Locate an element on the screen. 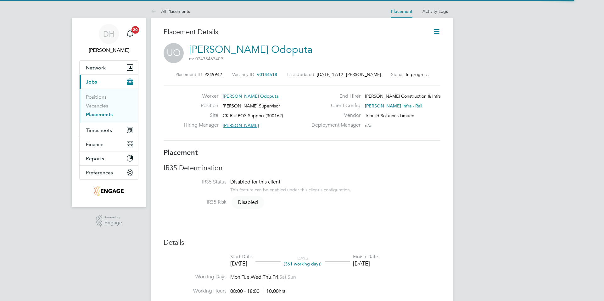 The width and height of the screenshot is (604, 301). span: Tribuild Solutions Limited is located at coordinates (390, 116).